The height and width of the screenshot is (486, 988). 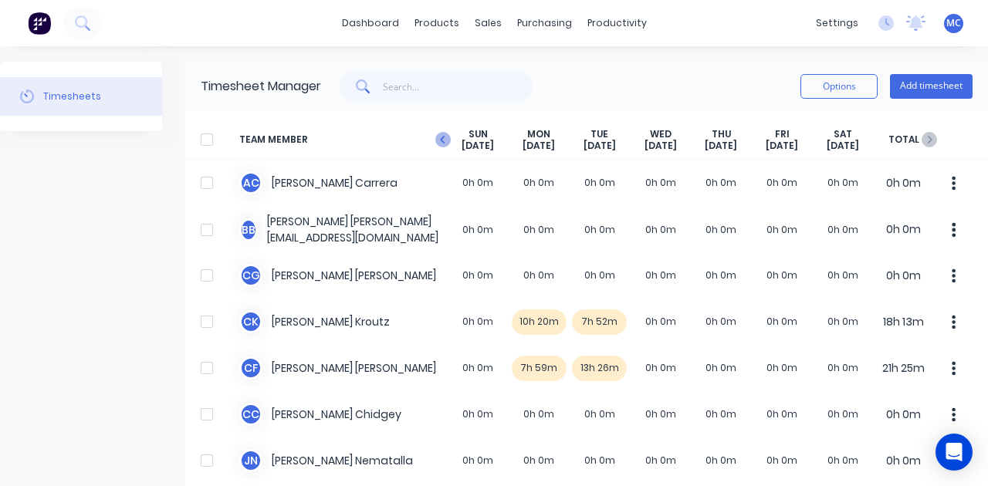 What do you see at coordinates (661, 134) in the screenshot?
I see `span: WED` at bounding box center [661, 134].